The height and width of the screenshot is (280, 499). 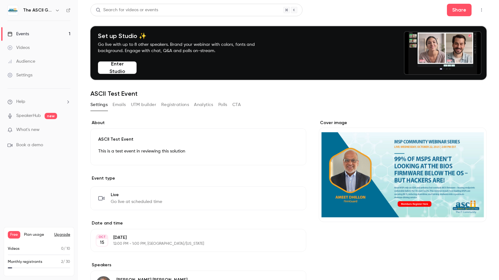 What do you see at coordinates (198, 151) in the screenshot?
I see `p: This is a test event in reviewing this solution` at bounding box center [198, 151].